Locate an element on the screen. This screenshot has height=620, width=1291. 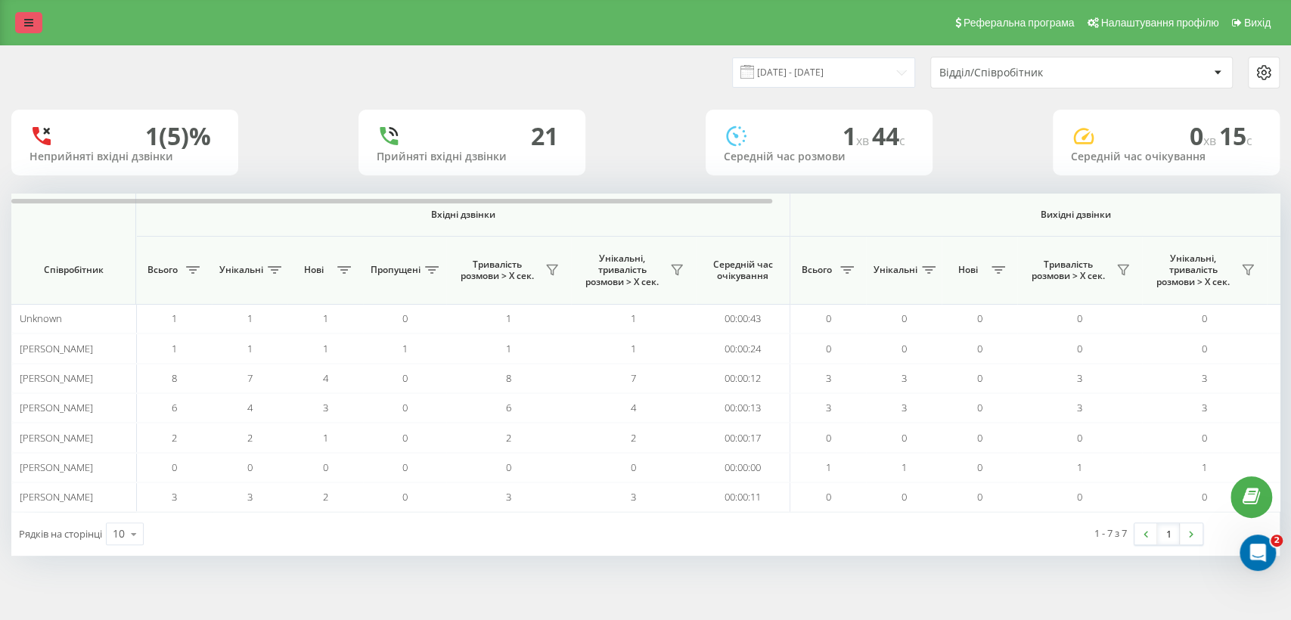
span: Пропущені is located at coordinates (395, 270).